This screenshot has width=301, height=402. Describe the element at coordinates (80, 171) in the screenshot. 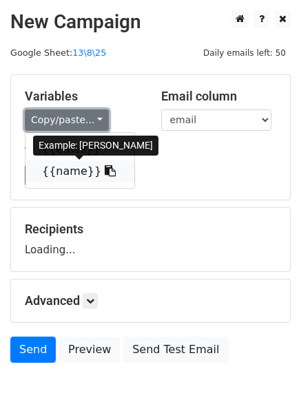

I see `a: {{name}}` at that location.